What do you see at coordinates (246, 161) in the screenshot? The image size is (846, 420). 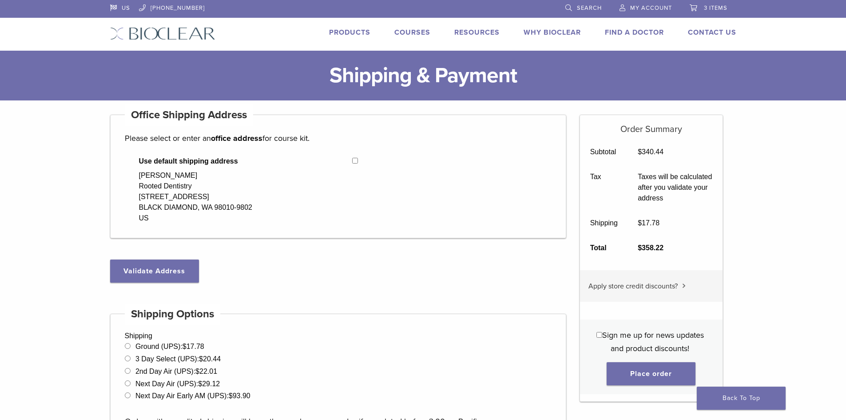 I see `span: Use default shipping address` at bounding box center [246, 161].